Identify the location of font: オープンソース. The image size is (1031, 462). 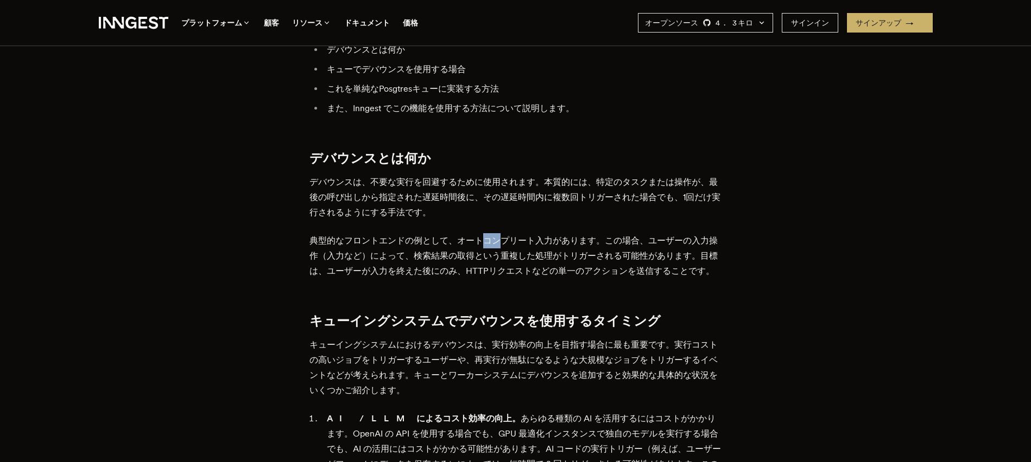
(671, 23).